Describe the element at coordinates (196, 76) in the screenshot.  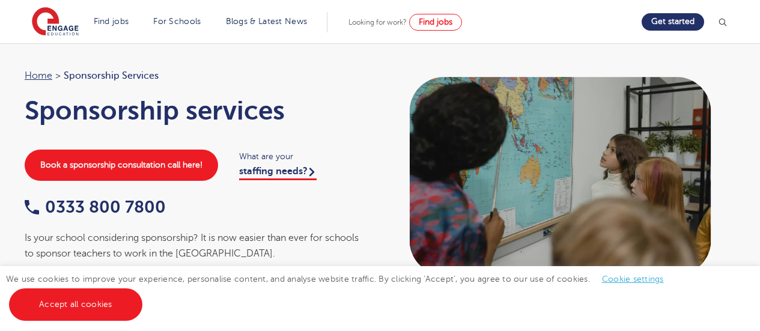
I see `nav: breadcrumb` at that location.